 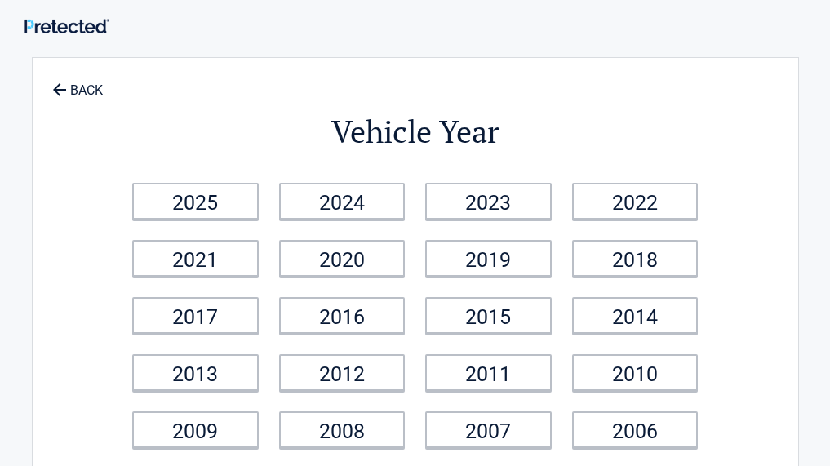 What do you see at coordinates (195, 372) in the screenshot?
I see `a: 2013` at bounding box center [195, 372].